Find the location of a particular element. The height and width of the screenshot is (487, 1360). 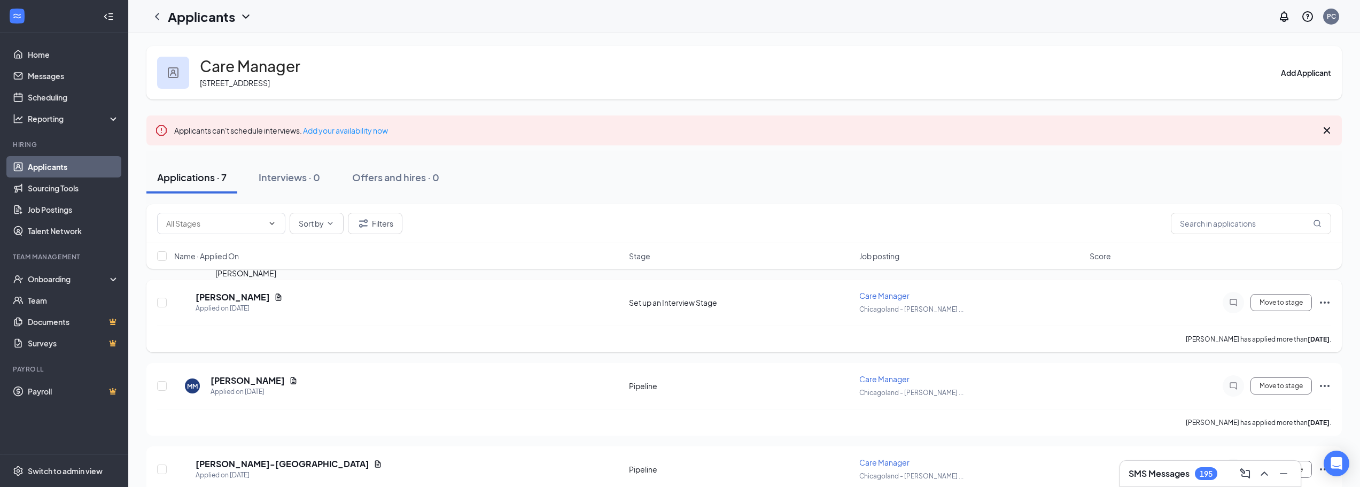

input: Search in applications is located at coordinates (1251, 223).